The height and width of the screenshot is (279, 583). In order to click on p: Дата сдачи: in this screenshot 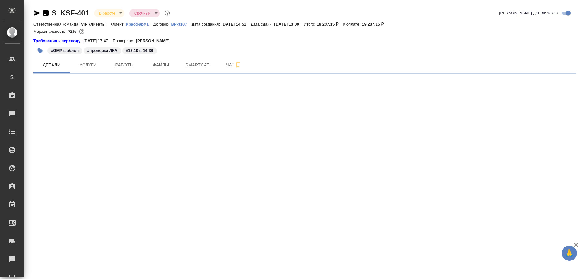, I will do `click(262, 24)`.